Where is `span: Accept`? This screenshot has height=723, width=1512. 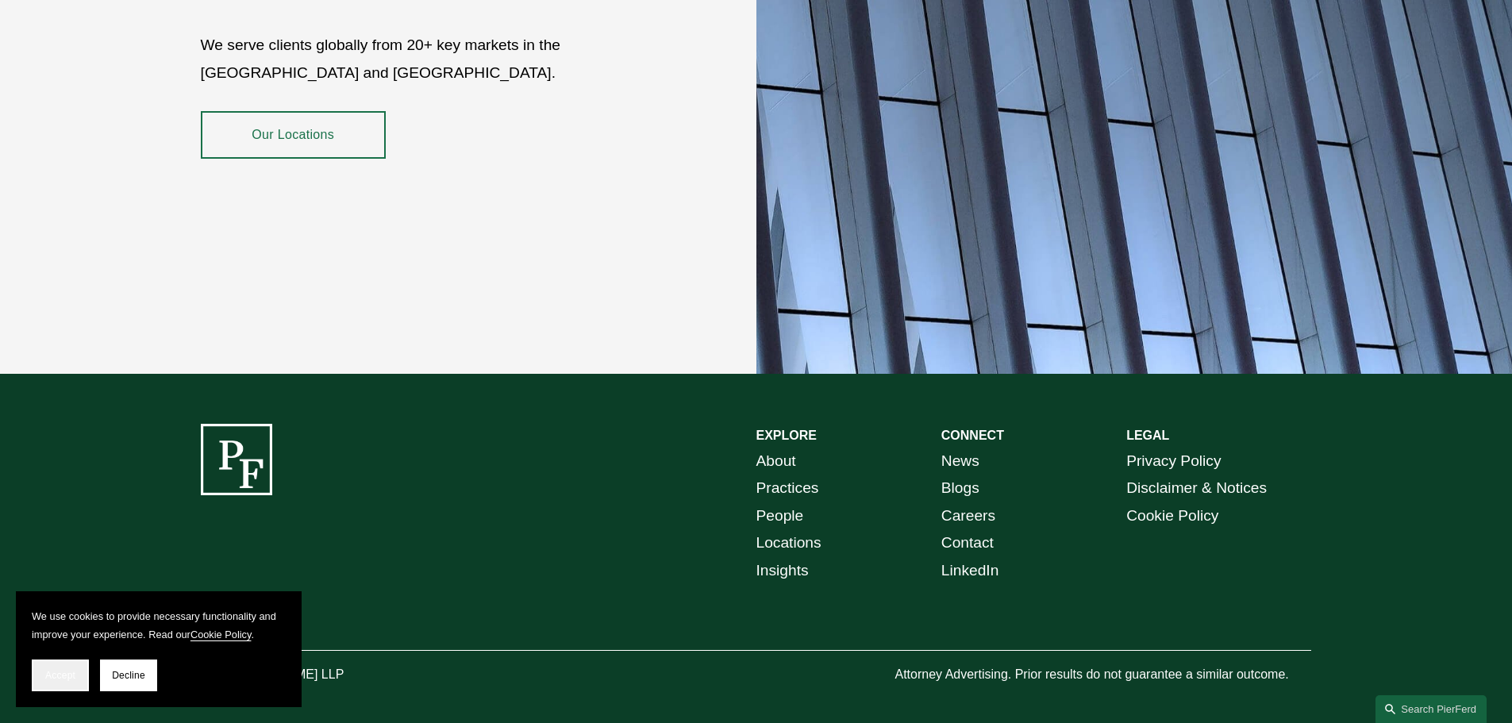 span: Accept is located at coordinates (60, 675).